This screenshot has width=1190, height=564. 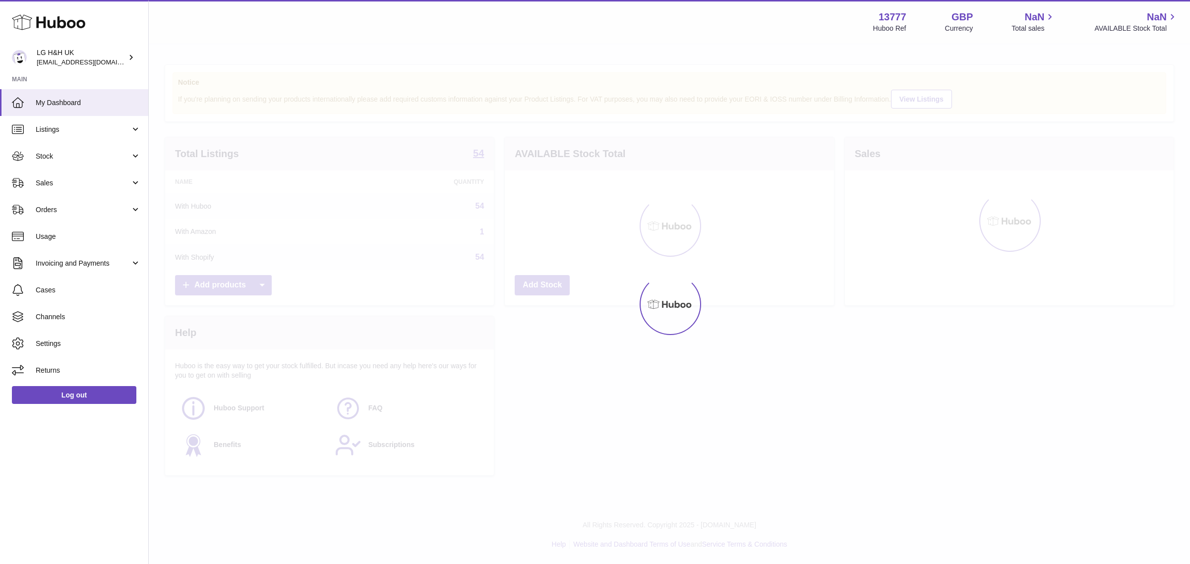 What do you see at coordinates (88, 317) in the screenshot?
I see `span: Channels` at bounding box center [88, 317].